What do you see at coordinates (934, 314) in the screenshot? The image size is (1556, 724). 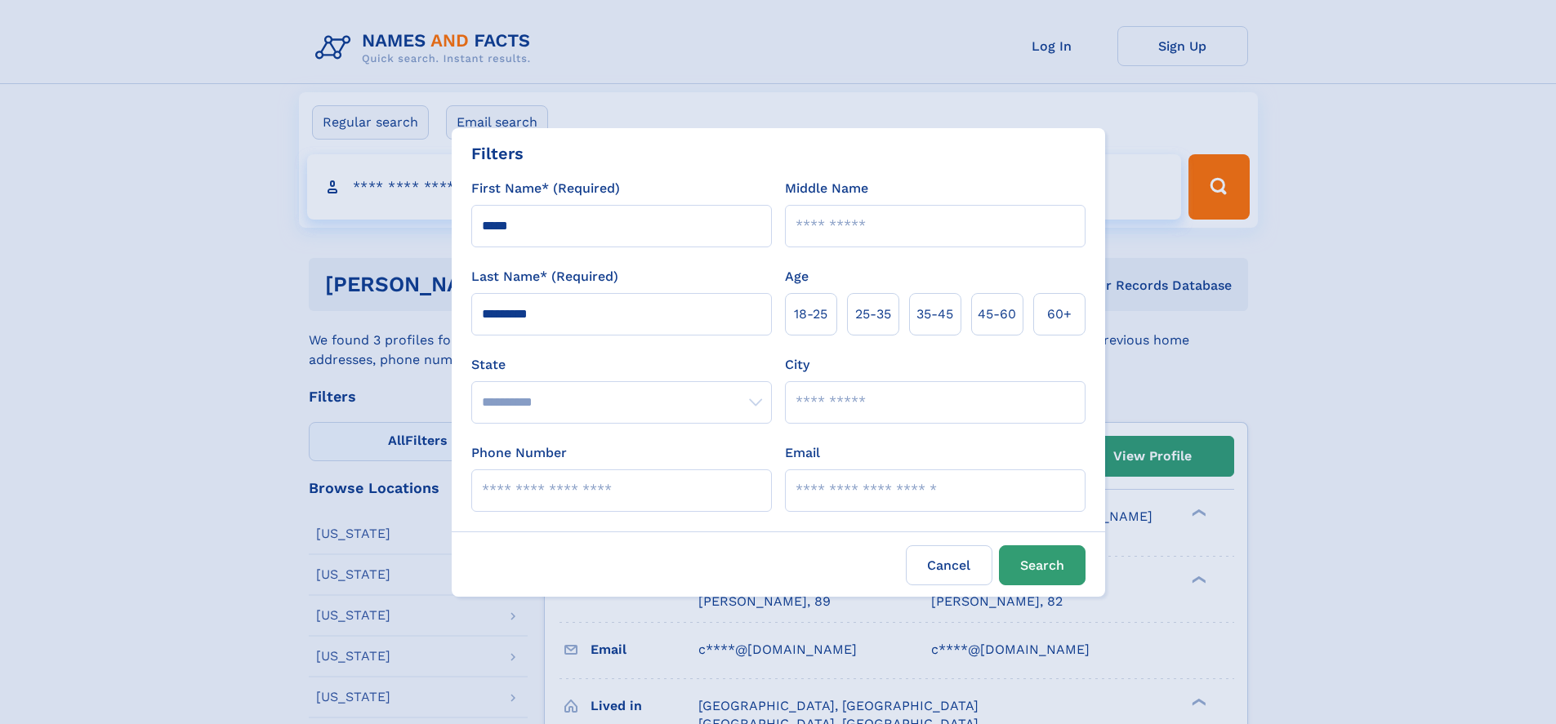 I see `span: 35‑45` at bounding box center [934, 314].